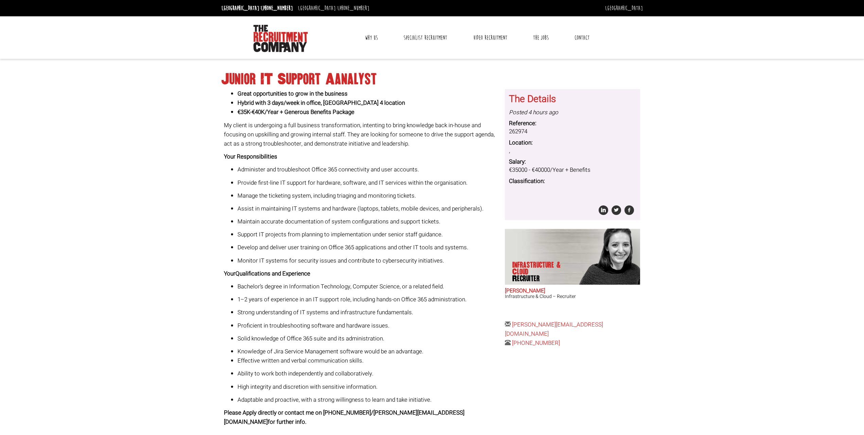 Image resolution: width=864 pixels, height=435 pixels. Describe the element at coordinates (369, 399) in the screenshot. I see `p: Adaptable and proactive, with a strong willingness to learn and take initiative.` at that location.